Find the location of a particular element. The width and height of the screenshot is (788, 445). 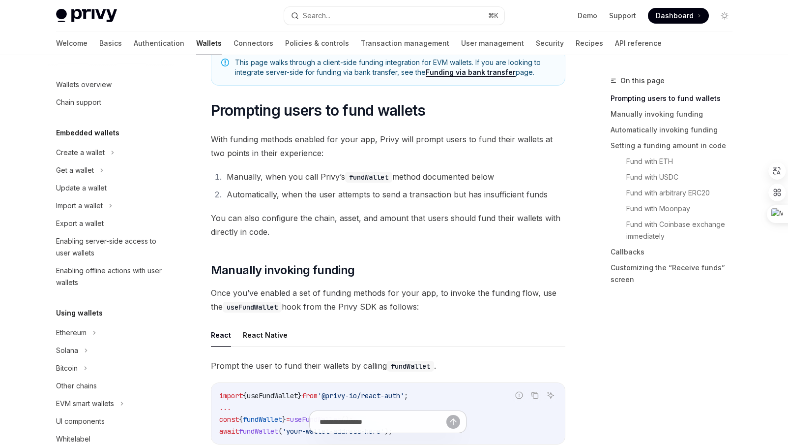

div: Import a wallet is located at coordinates (79, 206).